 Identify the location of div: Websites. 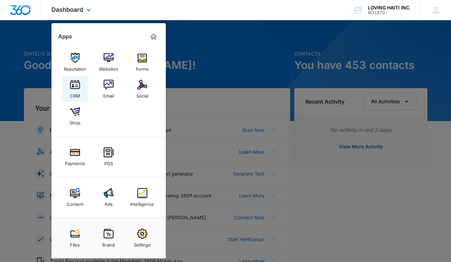
(108, 67).